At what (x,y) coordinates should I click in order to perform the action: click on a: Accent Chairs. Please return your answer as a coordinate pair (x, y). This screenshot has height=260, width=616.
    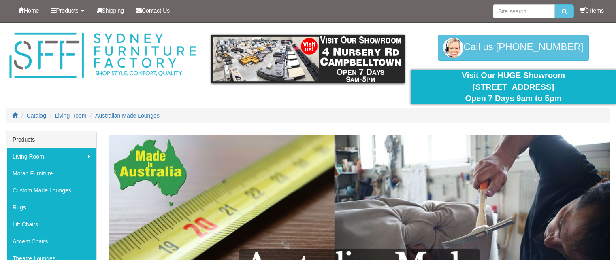
    Looking at the image, I should click on (51, 242).